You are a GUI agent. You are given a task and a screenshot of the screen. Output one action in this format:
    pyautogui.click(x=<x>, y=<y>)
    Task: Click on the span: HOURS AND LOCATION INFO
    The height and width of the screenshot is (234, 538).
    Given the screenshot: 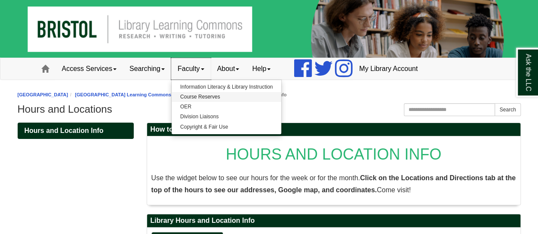 What is the action you would take?
    pyautogui.click(x=333, y=154)
    